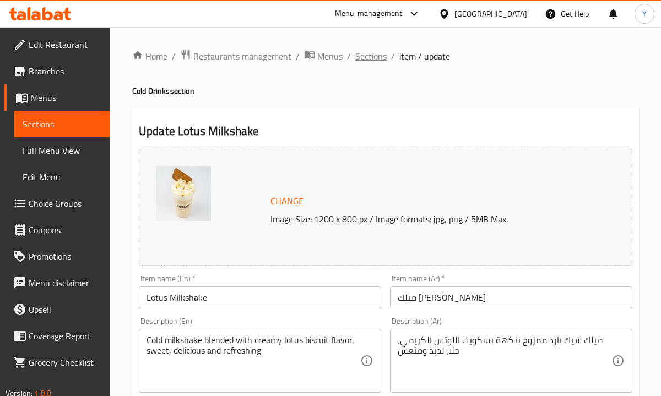 The image size is (661, 396). Describe the element at coordinates (62, 177) in the screenshot. I see `a: Edit Menu` at that location.